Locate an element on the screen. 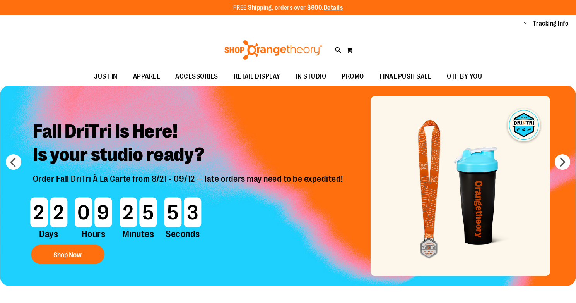  button: prev is located at coordinates (14, 162).